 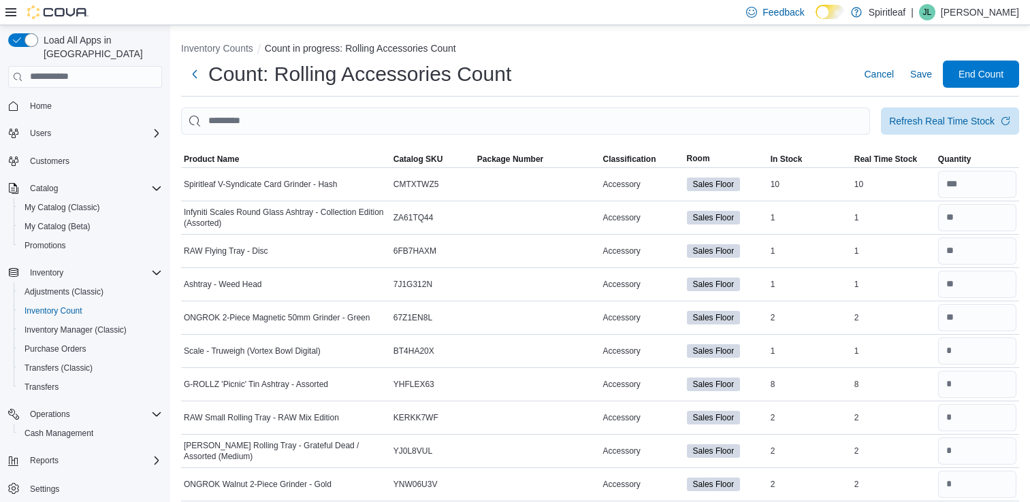 I want to click on input: This is a search bar. After typing your query, hit enter to filter the results lower in the page., so click(x=526, y=121).